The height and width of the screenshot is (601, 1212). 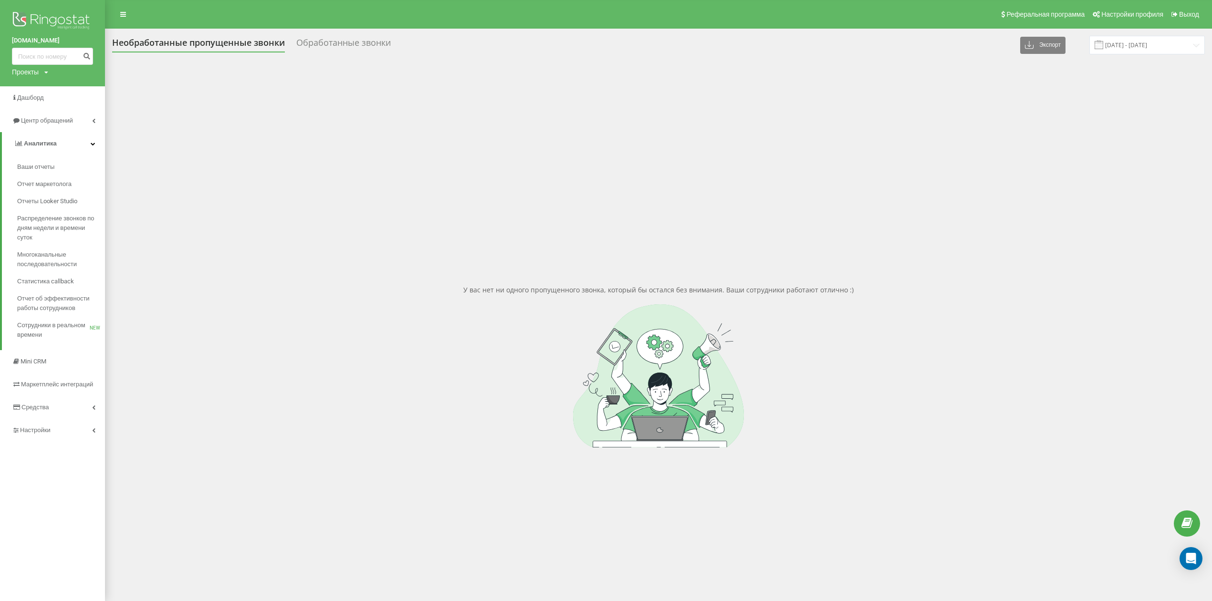 What do you see at coordinates (59, 304) in the screenshot?
I see `span: Отчет об эффективности работы сотрудников` at bounding box center [59, 304].